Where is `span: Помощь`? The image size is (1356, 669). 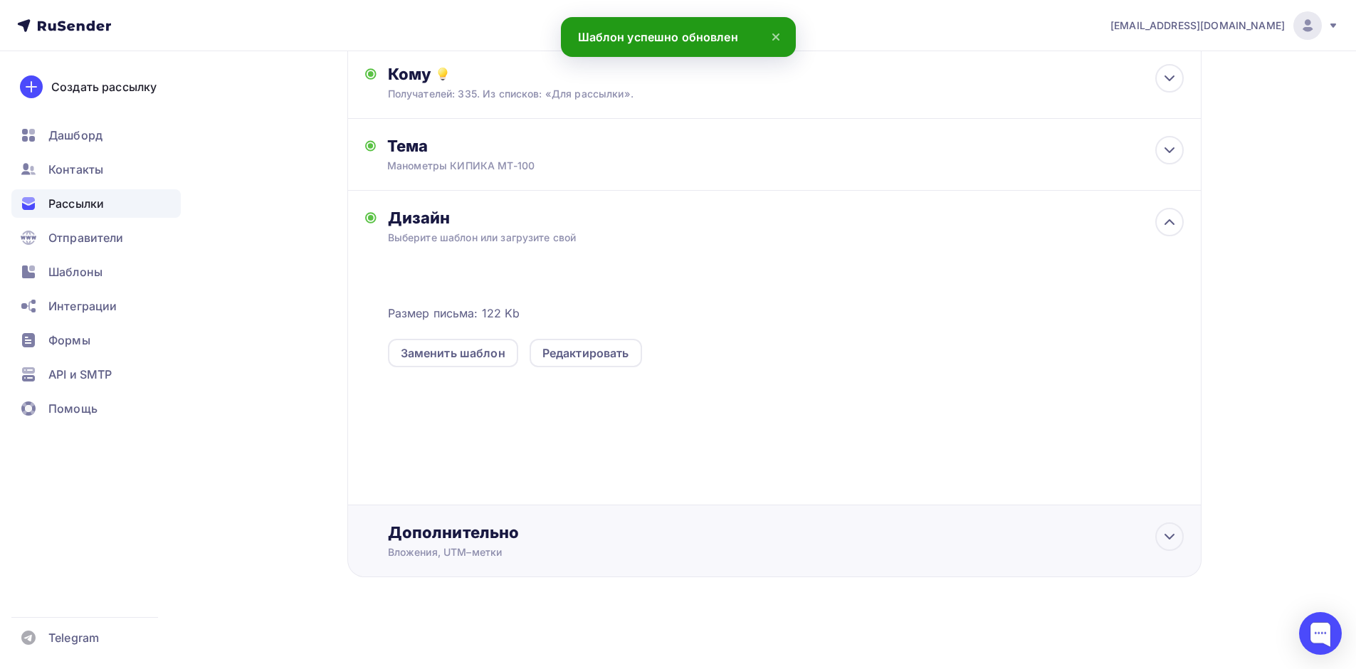
span: Помощь is located at coordinates (73, 409).